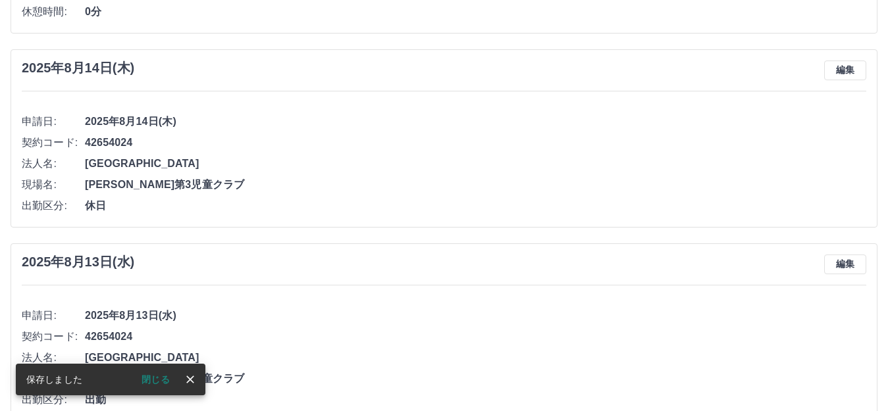  Describe the element at coordinates (475, 206) in the screenshot. I see `span: 休日` at that location.